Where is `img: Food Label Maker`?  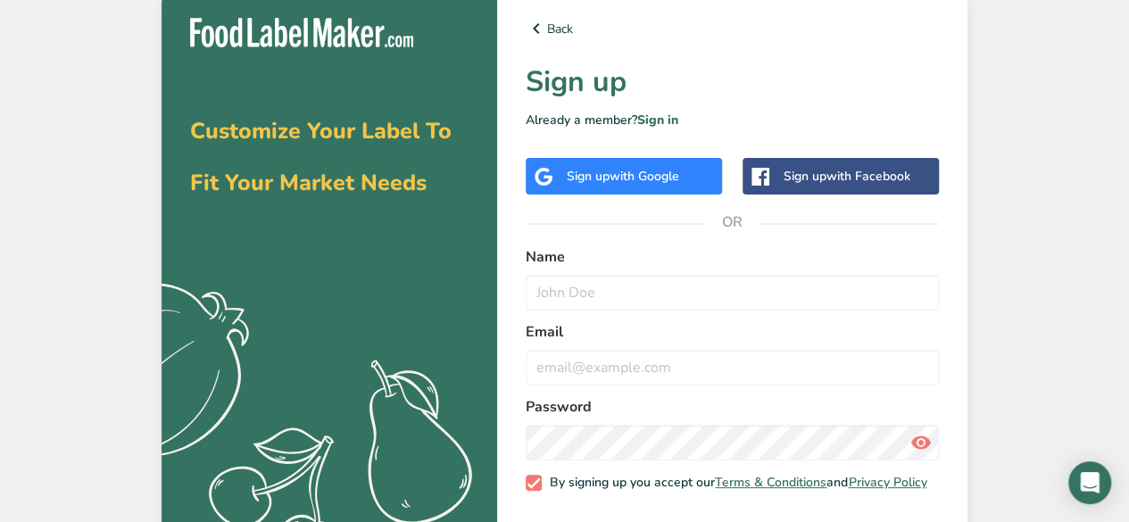
img: Food Label Maker is located at coordinates (302, 32).